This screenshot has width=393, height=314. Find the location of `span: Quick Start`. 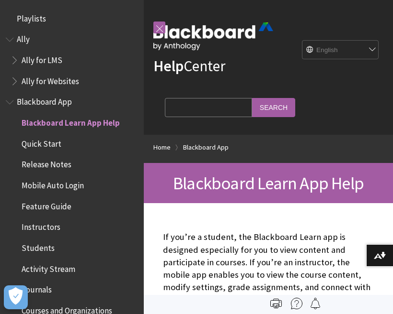

span: Quick Start is located at coordinates (41, 142).